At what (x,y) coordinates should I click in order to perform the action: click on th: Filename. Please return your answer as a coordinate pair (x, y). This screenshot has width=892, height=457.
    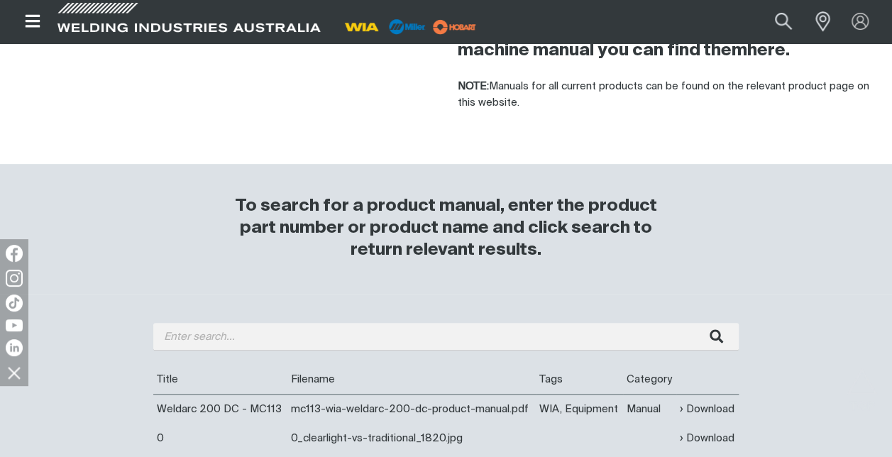
    Looking at the image, I should click on (411, 379).